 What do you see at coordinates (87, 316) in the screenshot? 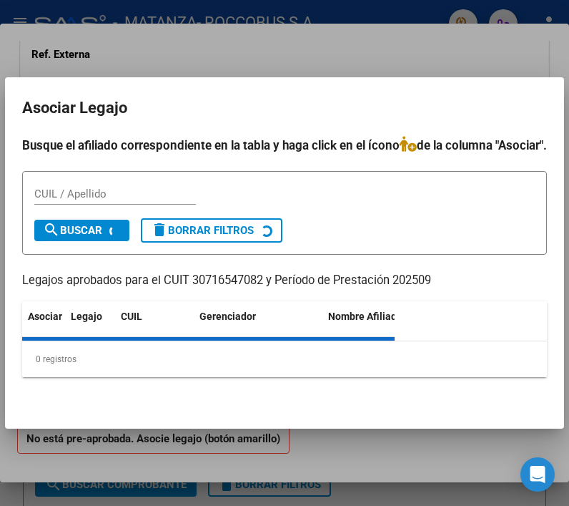
I see `span: Legajo` at bounding box center [87, 316].